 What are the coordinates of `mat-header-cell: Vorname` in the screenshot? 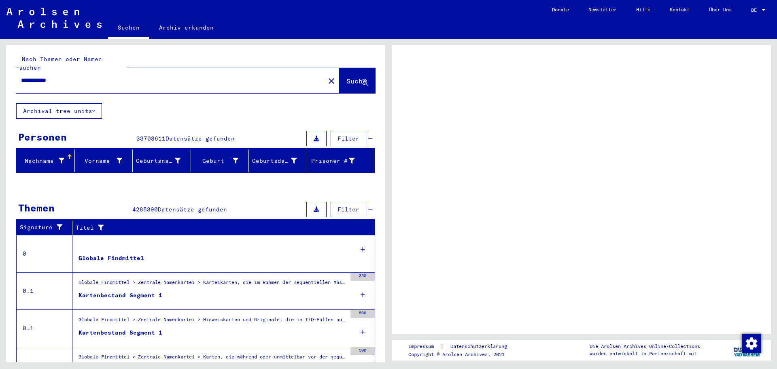 It's located at (104, 161).